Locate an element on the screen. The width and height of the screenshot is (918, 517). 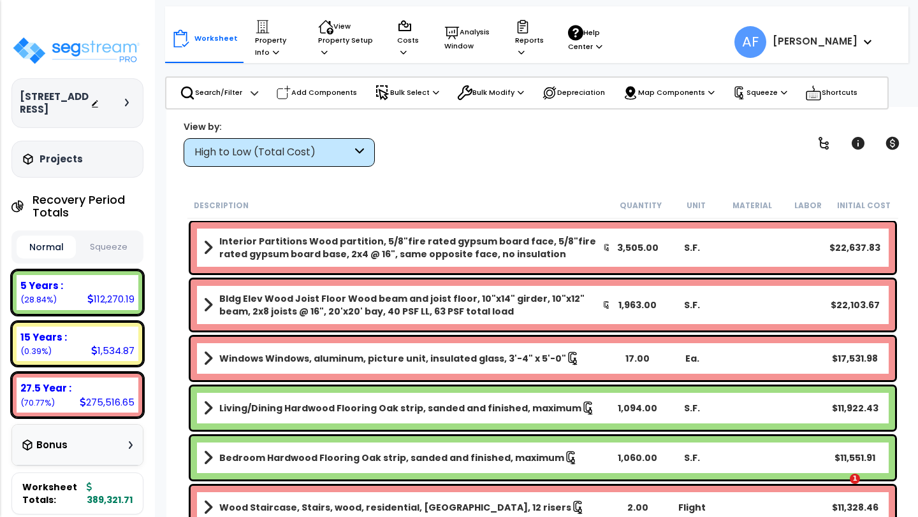
p: Costs is located at coordinates (408, 38).